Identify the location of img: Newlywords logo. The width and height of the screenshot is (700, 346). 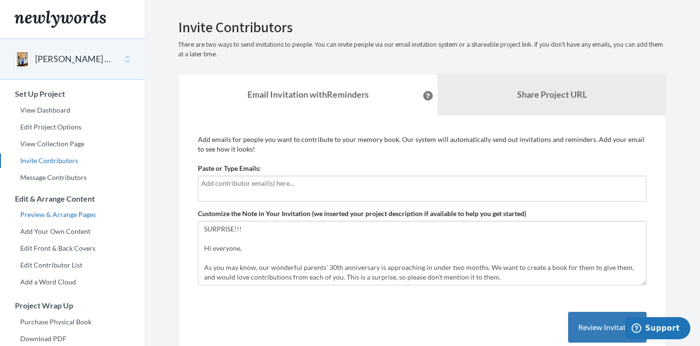
(60, 19).